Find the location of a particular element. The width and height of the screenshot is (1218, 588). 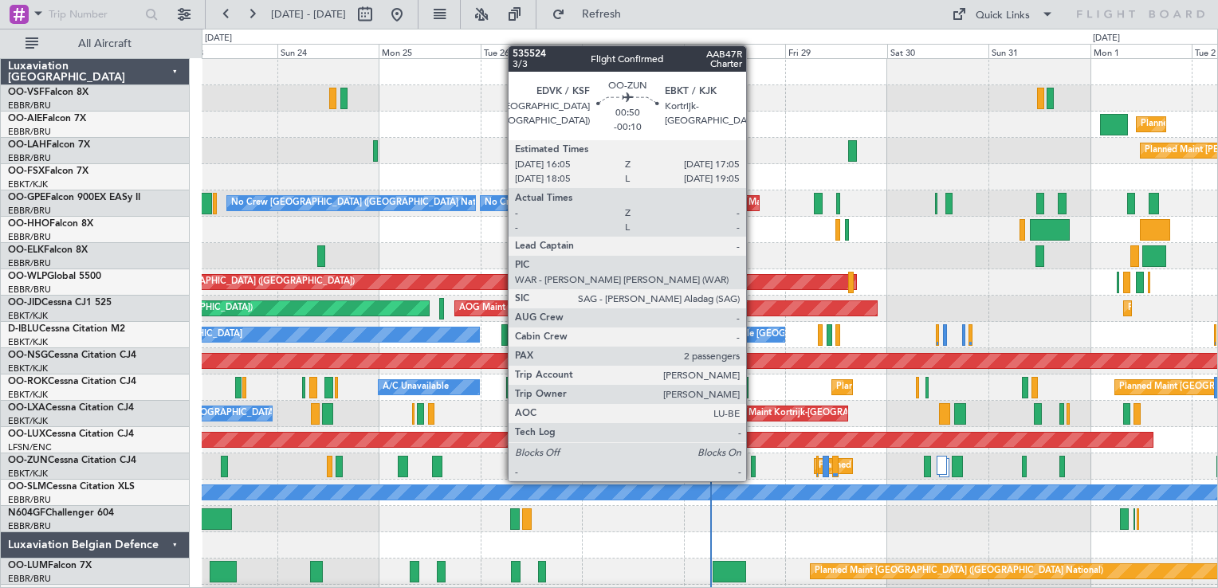

div: Sat 30 is located at coordinates (938, 51).